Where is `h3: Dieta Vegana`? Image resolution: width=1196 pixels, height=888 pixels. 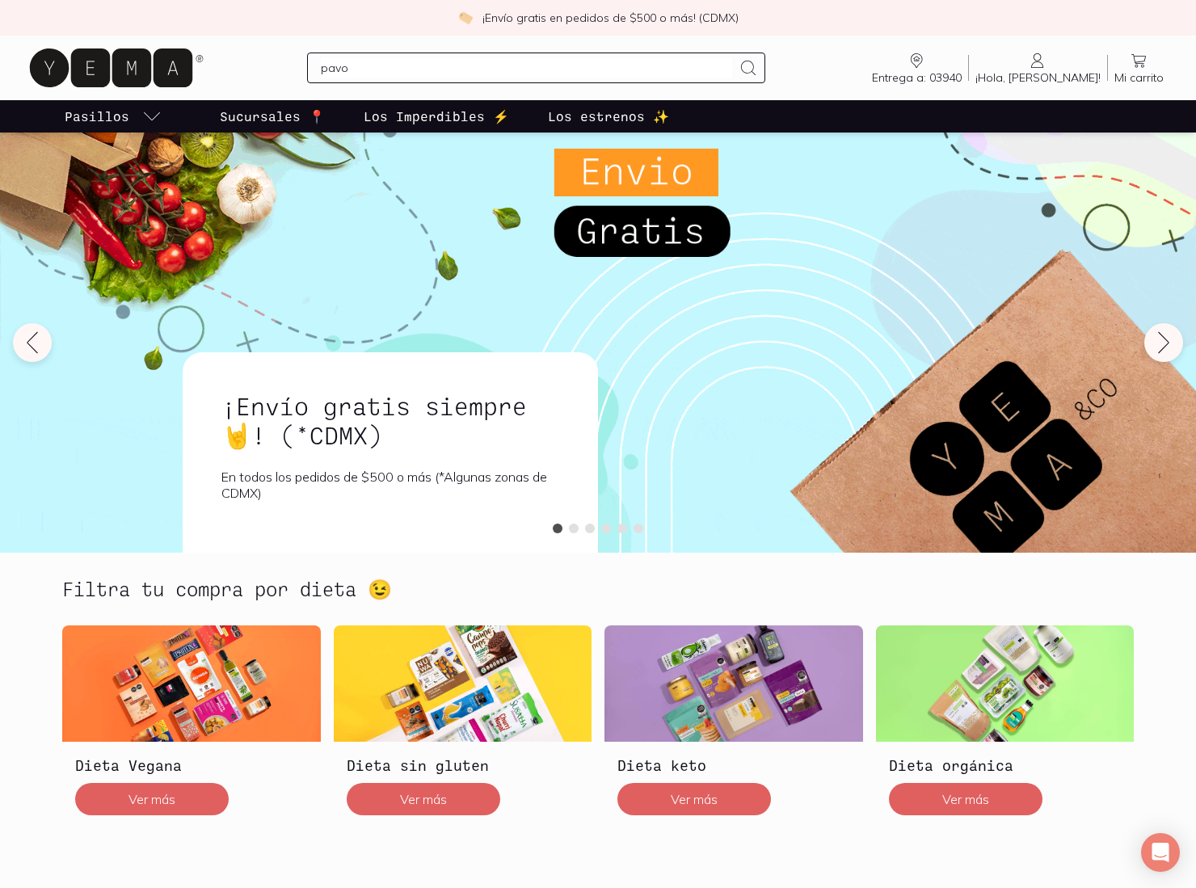 h3: Dieta Vegana is located at coordinates (192, 765).